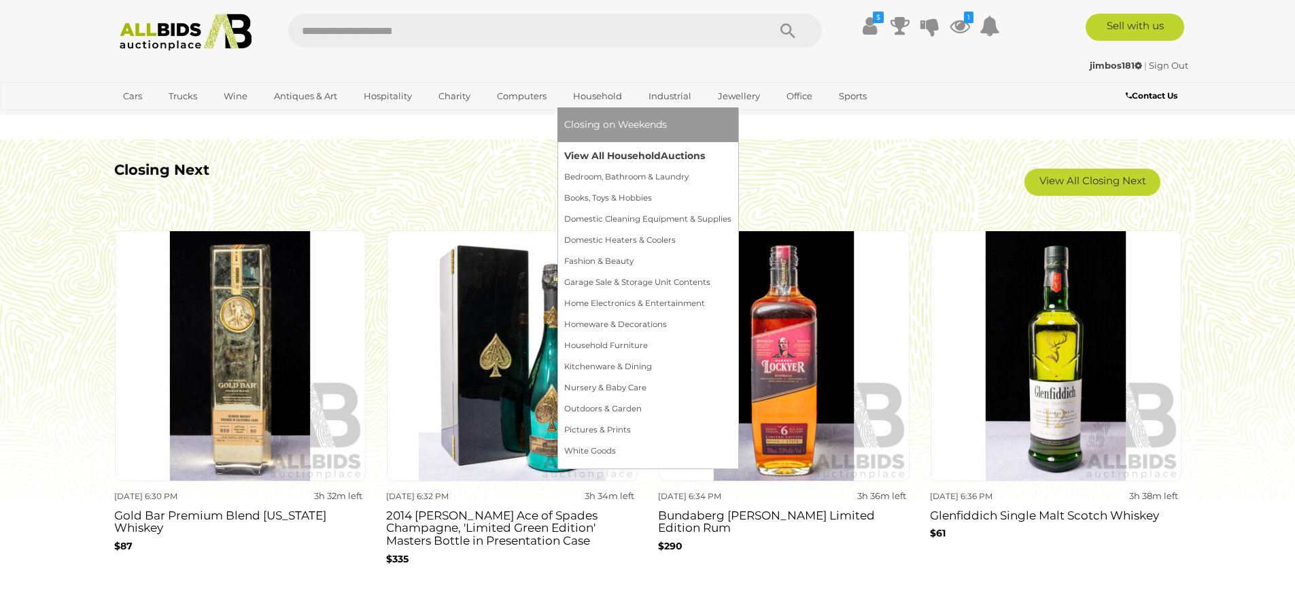  I want to click on a: Sell with us, so click(1135, 27).